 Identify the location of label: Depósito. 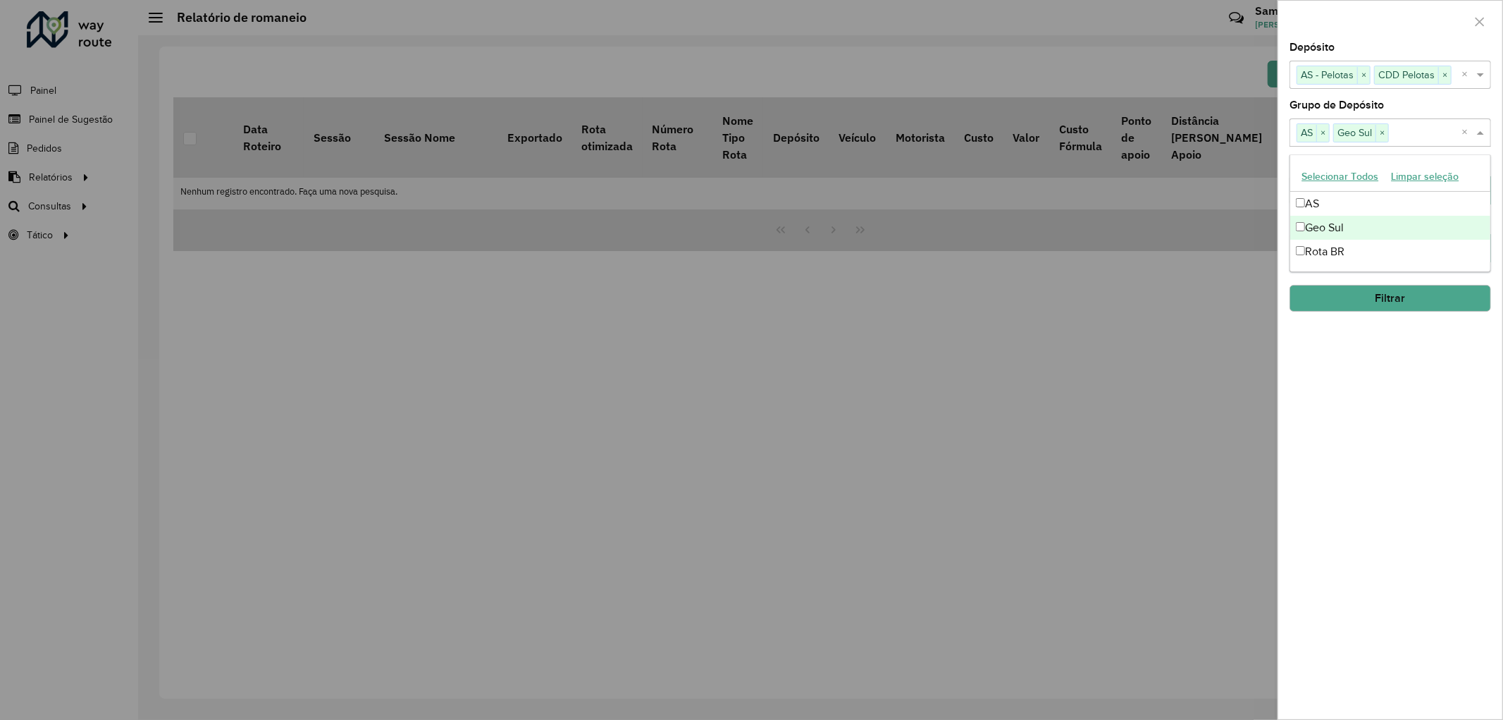
(1312, 47).